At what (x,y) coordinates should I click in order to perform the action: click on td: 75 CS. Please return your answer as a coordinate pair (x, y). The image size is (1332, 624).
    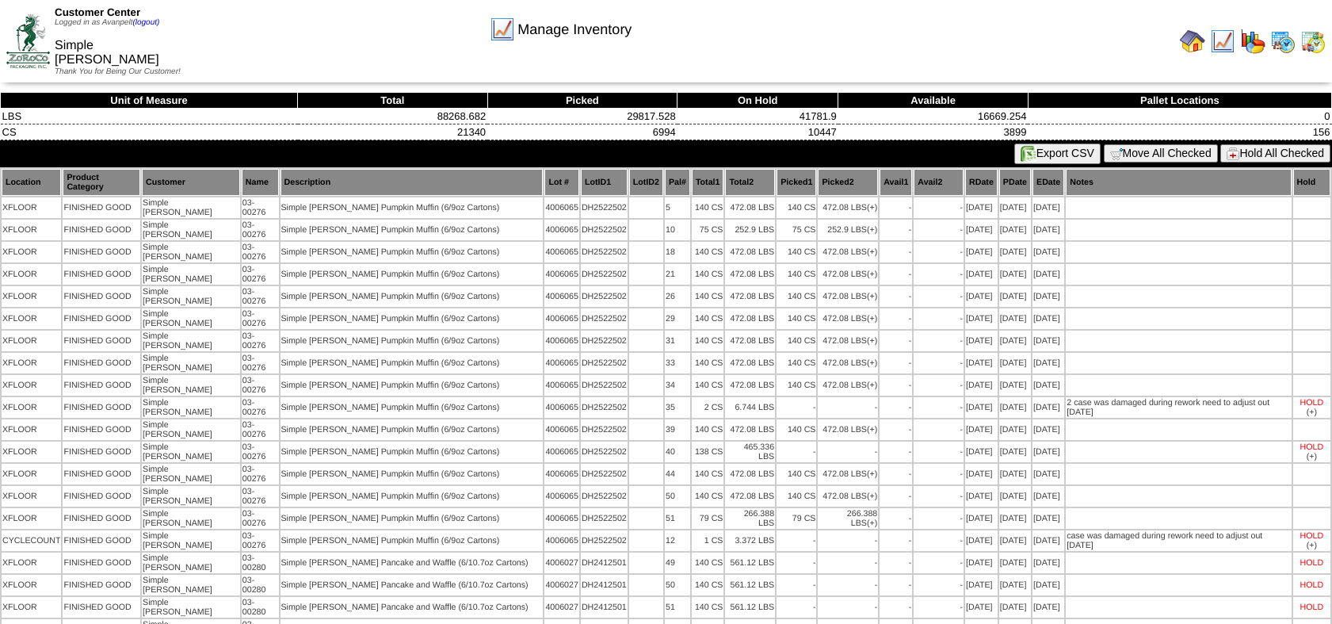
    Looking at the image, I should click on (797, 230).